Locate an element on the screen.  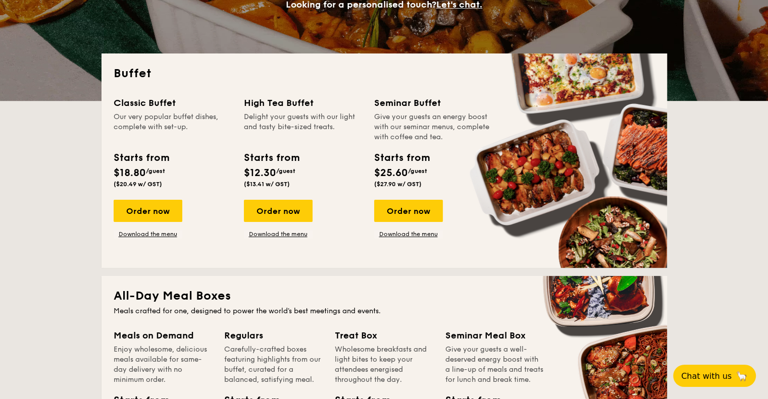
div: Wholesome breakfasts and light bites to keep your attendees energised throughout the day. is located at coordinates (384, 365).